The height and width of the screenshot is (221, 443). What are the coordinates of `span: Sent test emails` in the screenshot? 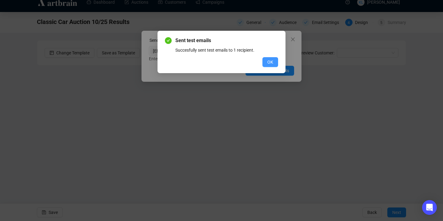 It's located at (227, 41).